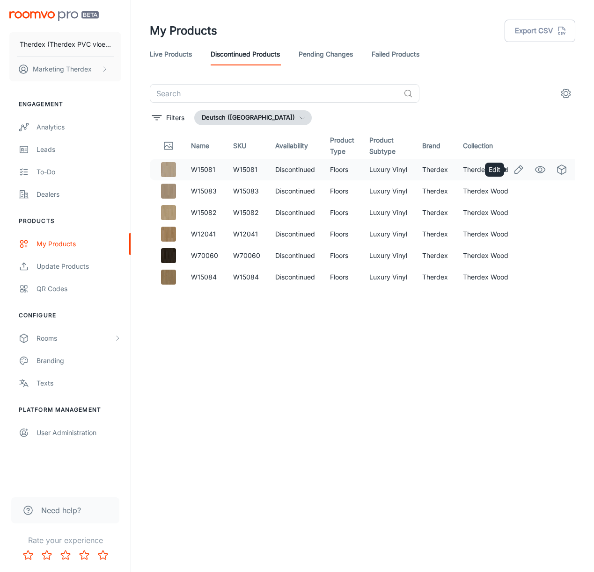 This screenshot has height=572, width=594. Describe the element at coordinates (79, 127) in the screenshot. I see `div: Analytics` at that location.